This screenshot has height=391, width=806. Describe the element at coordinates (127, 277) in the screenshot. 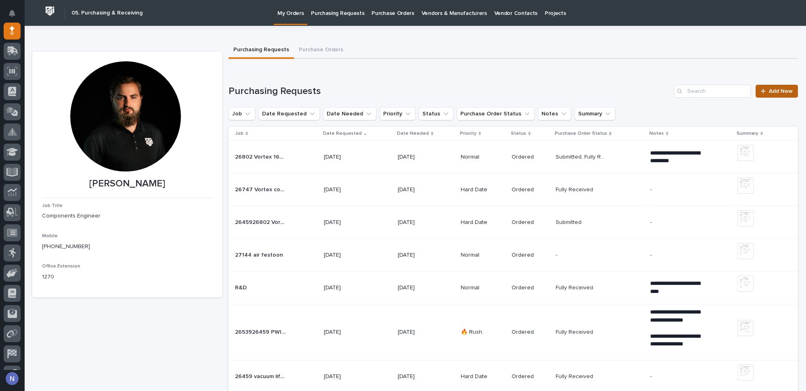

I see `p: 1270` at that location.